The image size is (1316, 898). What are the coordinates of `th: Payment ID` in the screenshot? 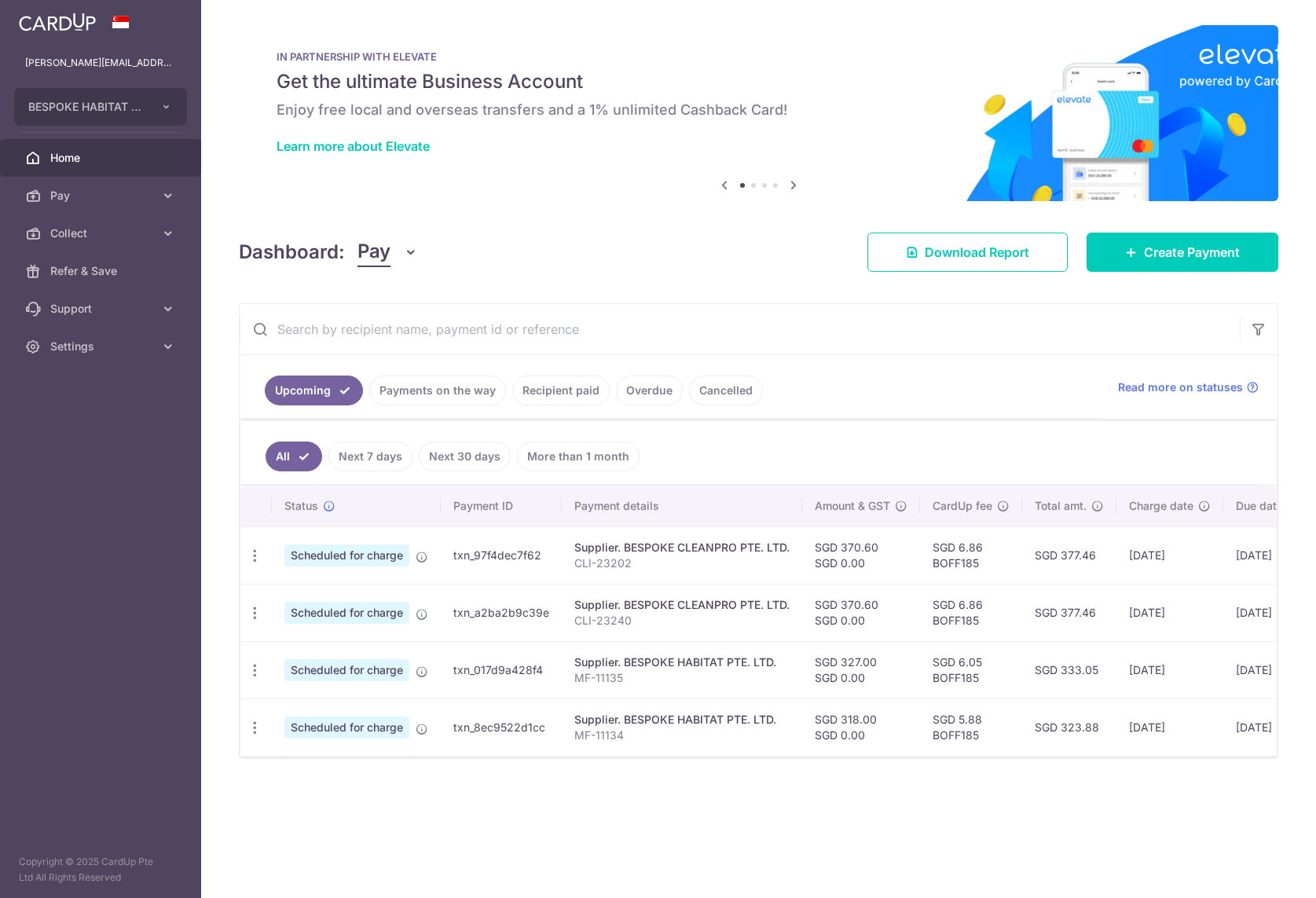 It's located at (501, 506).